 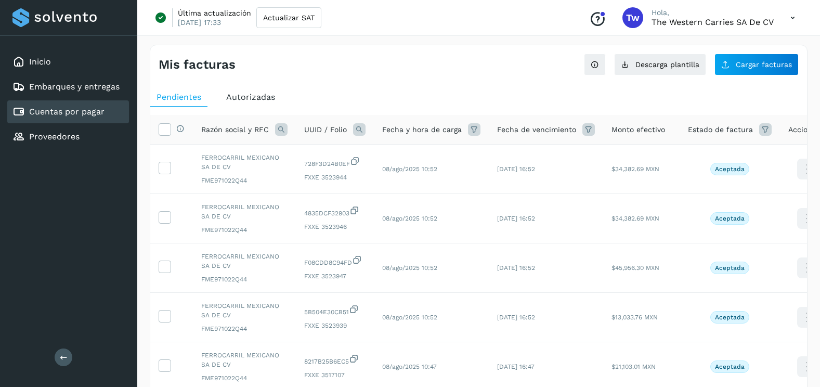 What do you see at coordinates (335, 311) in the screenshot?
I see `span: 5B504E30CB51` at bounding box center [335, 311].